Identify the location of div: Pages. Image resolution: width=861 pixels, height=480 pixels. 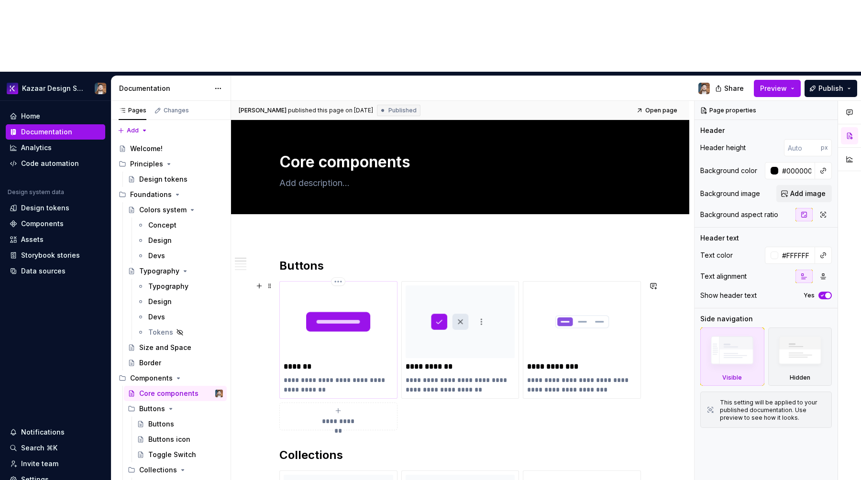
(133, 111).